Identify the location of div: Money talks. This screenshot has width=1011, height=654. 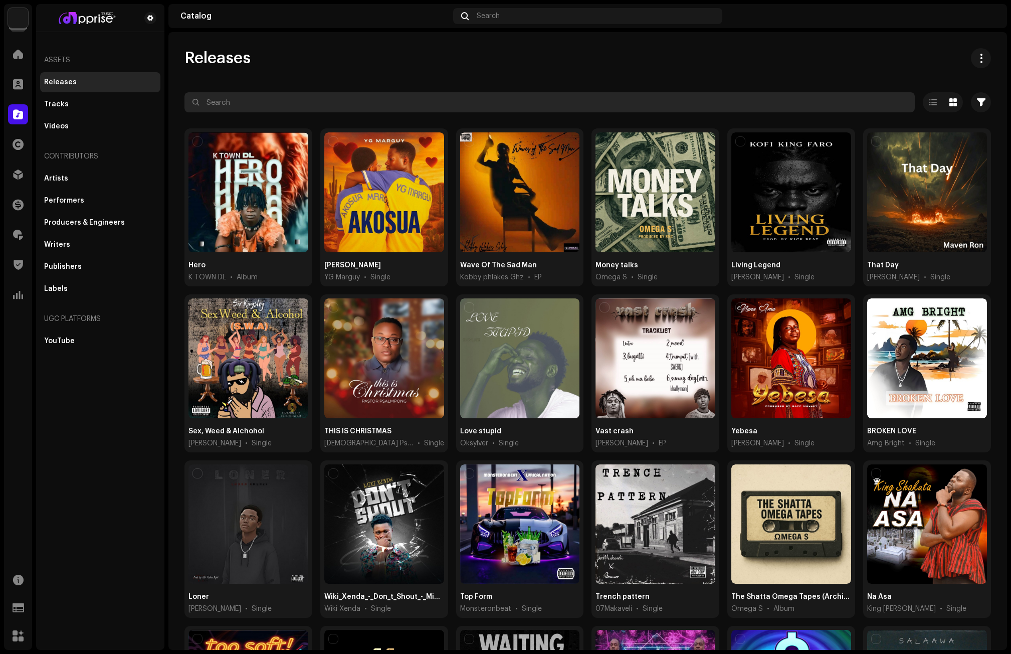
(617, 265).